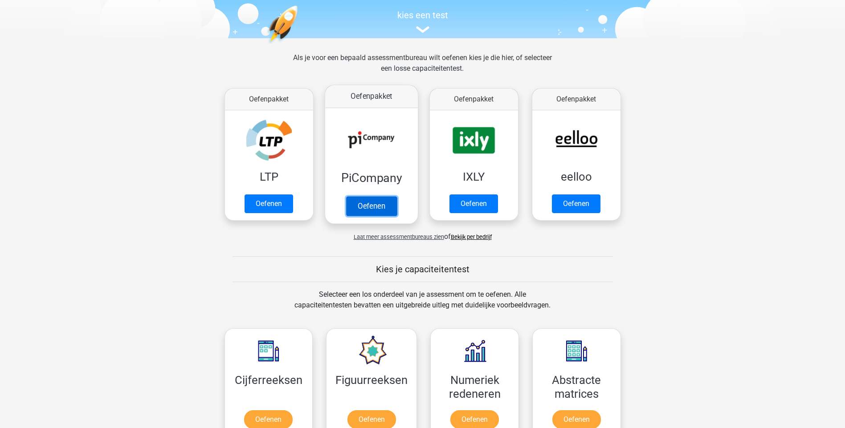 The image size is (845, 428). Describe the element at coordinates (423, 29) in the screenshot. I see `img: assessment` at that location.